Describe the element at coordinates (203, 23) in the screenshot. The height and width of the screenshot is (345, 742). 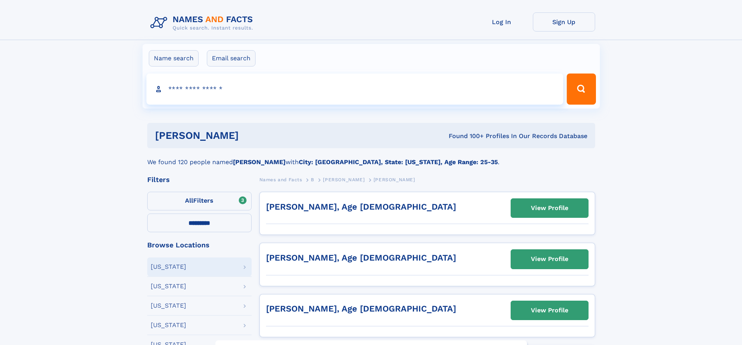
I see `img: Logo Names and Facts` at that location.